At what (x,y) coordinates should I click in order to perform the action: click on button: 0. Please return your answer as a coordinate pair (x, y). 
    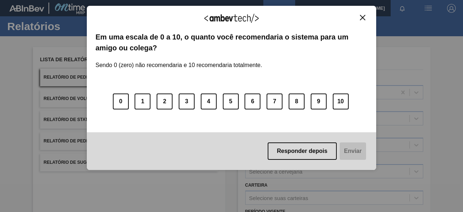
    Looking at the image, I should click on (121, 101).